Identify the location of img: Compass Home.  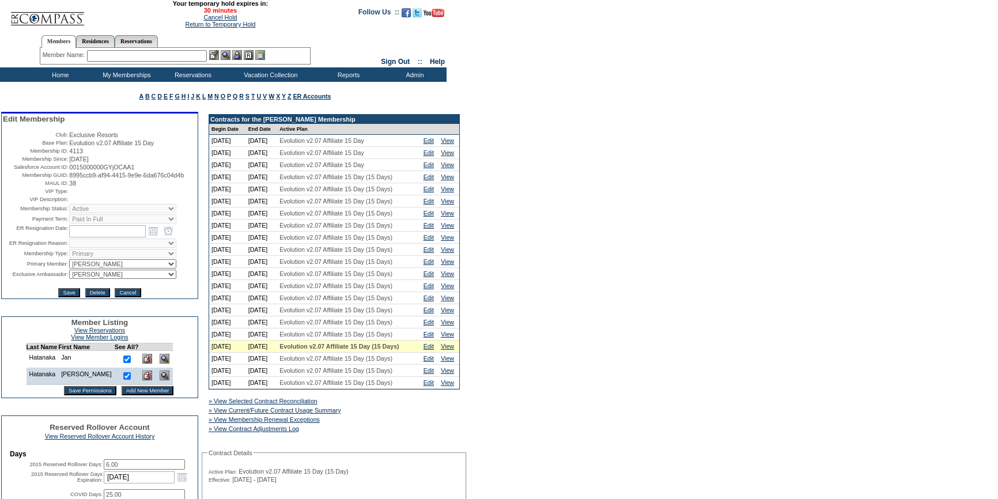
(47, 14).